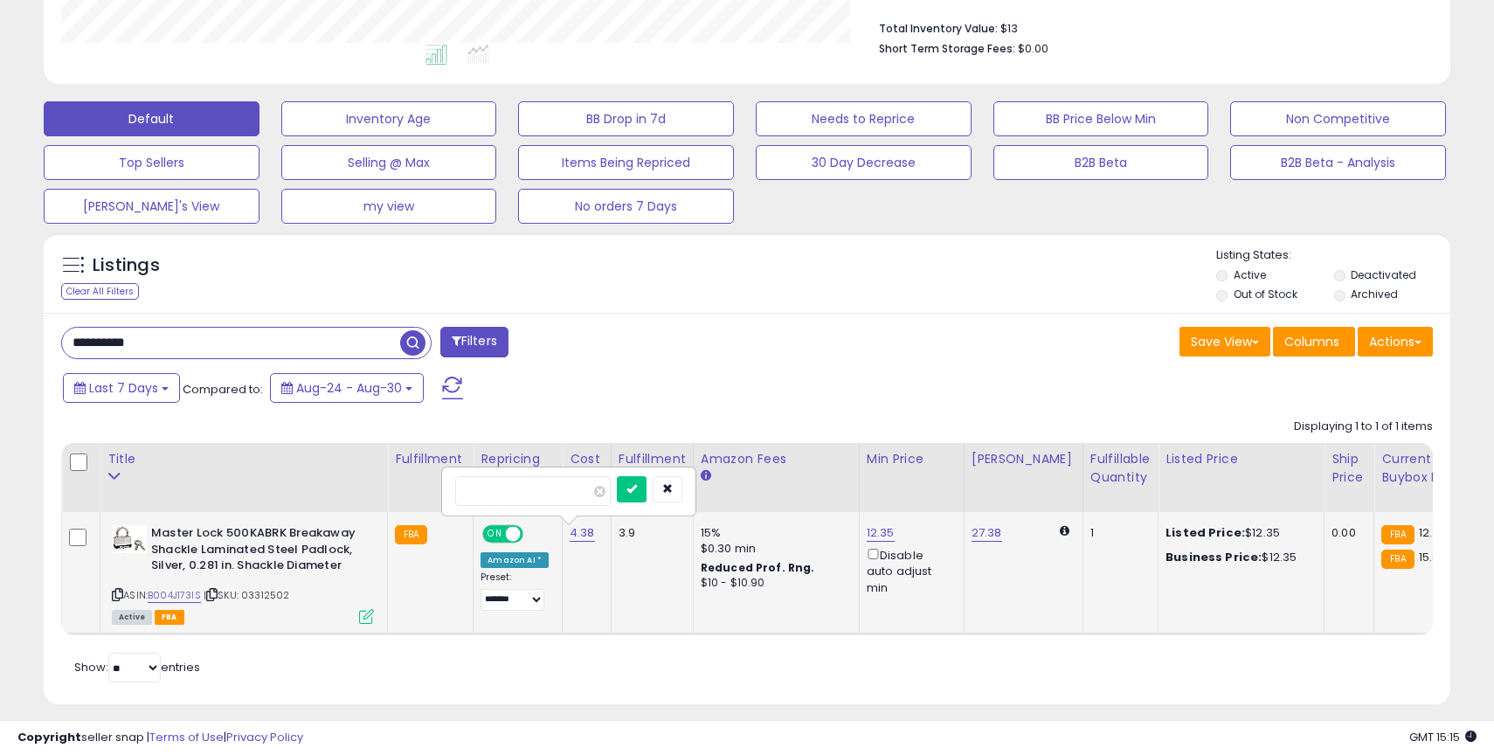  What do you see at coordinates (911, 459) in the screenshot?
I see `div: Min Price` at bounding box center [911, 459].